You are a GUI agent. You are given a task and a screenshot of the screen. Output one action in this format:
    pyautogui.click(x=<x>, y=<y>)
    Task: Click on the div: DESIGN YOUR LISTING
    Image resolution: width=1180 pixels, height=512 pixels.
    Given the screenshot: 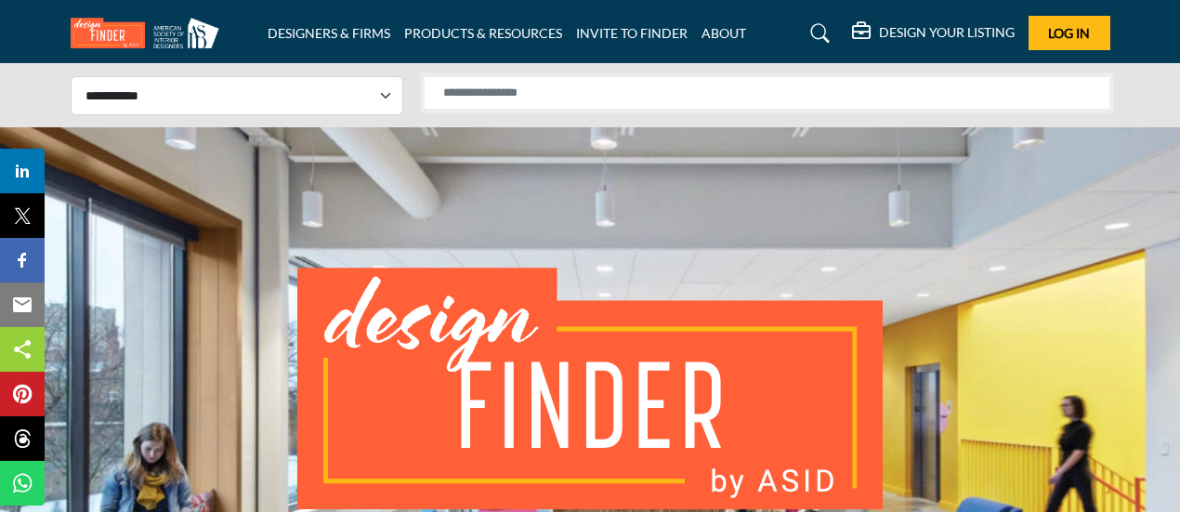 What is the action you would take?
    pyautogui.click(x=933, y=33)
    